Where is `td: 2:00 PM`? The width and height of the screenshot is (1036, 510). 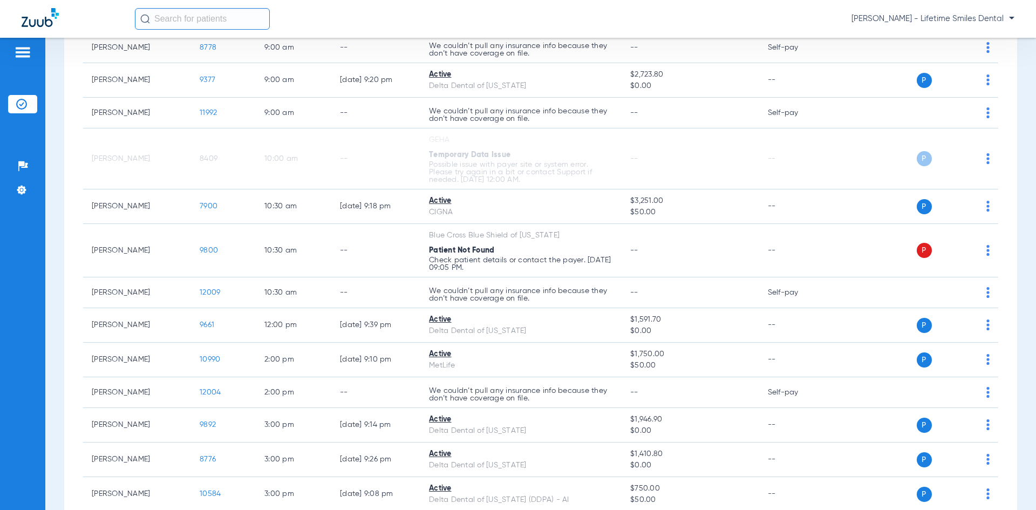 td: 2:00 PM is located at coordinates (294, 392).